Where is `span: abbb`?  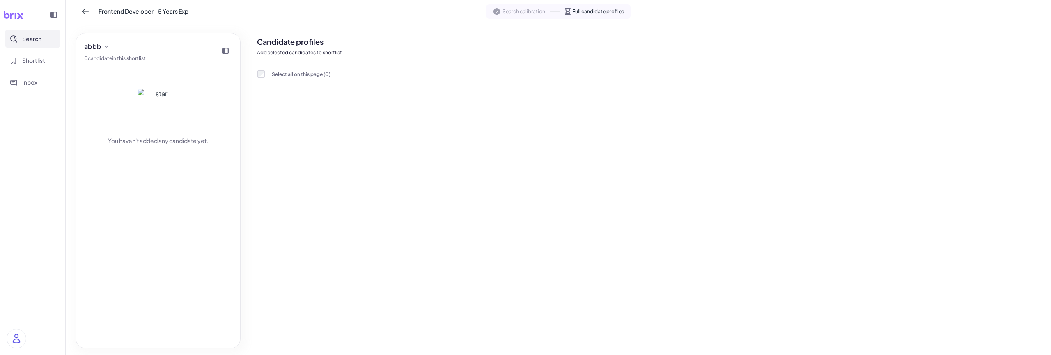 span: abbb is located at coordinates (93, 46).